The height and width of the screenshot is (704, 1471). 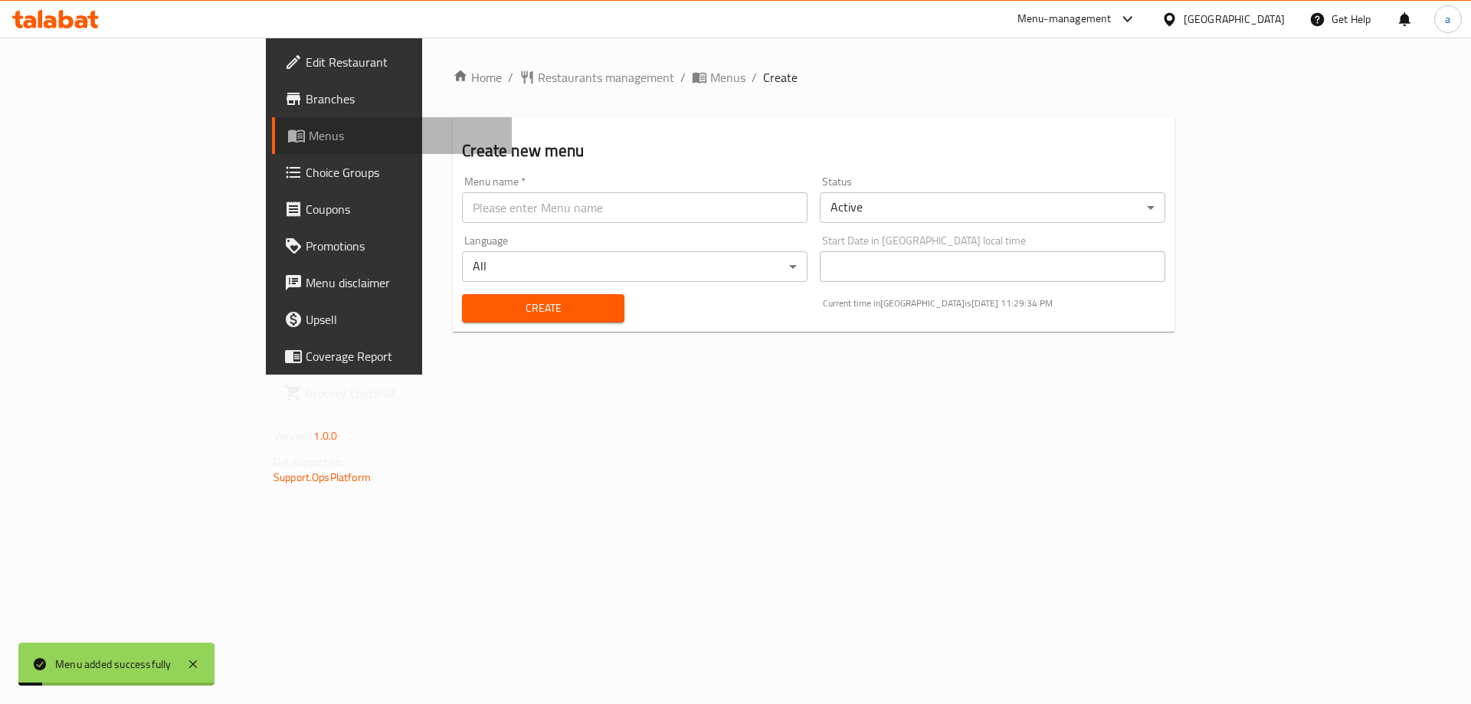 I want to click on a: Support.OpsPlatform, so click(x=322, y=477).